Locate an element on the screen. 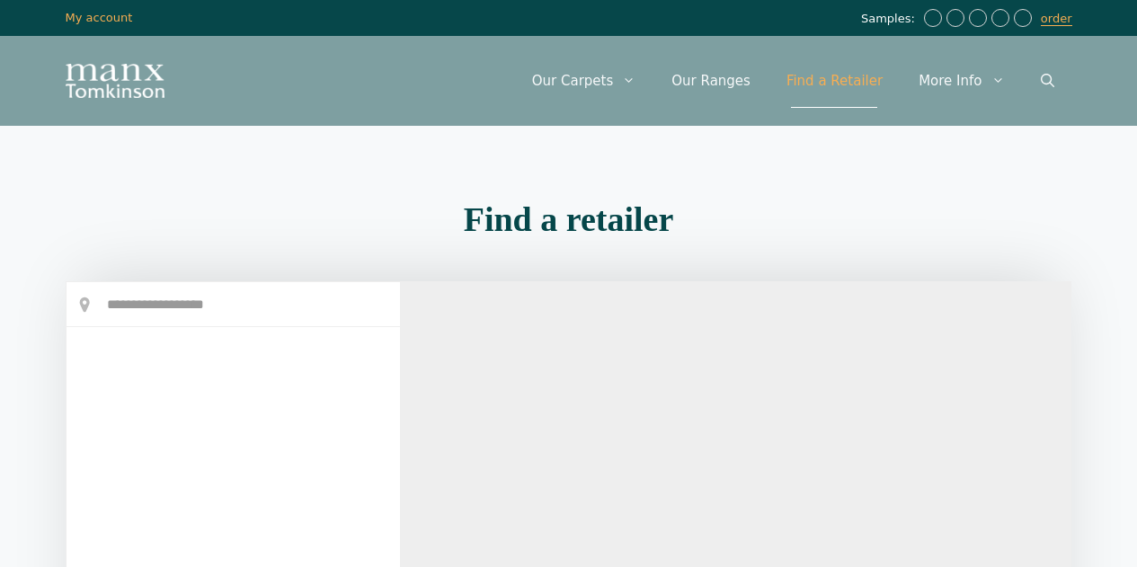 The height and width of the screenshot is (567, 1137). img: Manx Tomkinson is located at coordinates (115, 81).